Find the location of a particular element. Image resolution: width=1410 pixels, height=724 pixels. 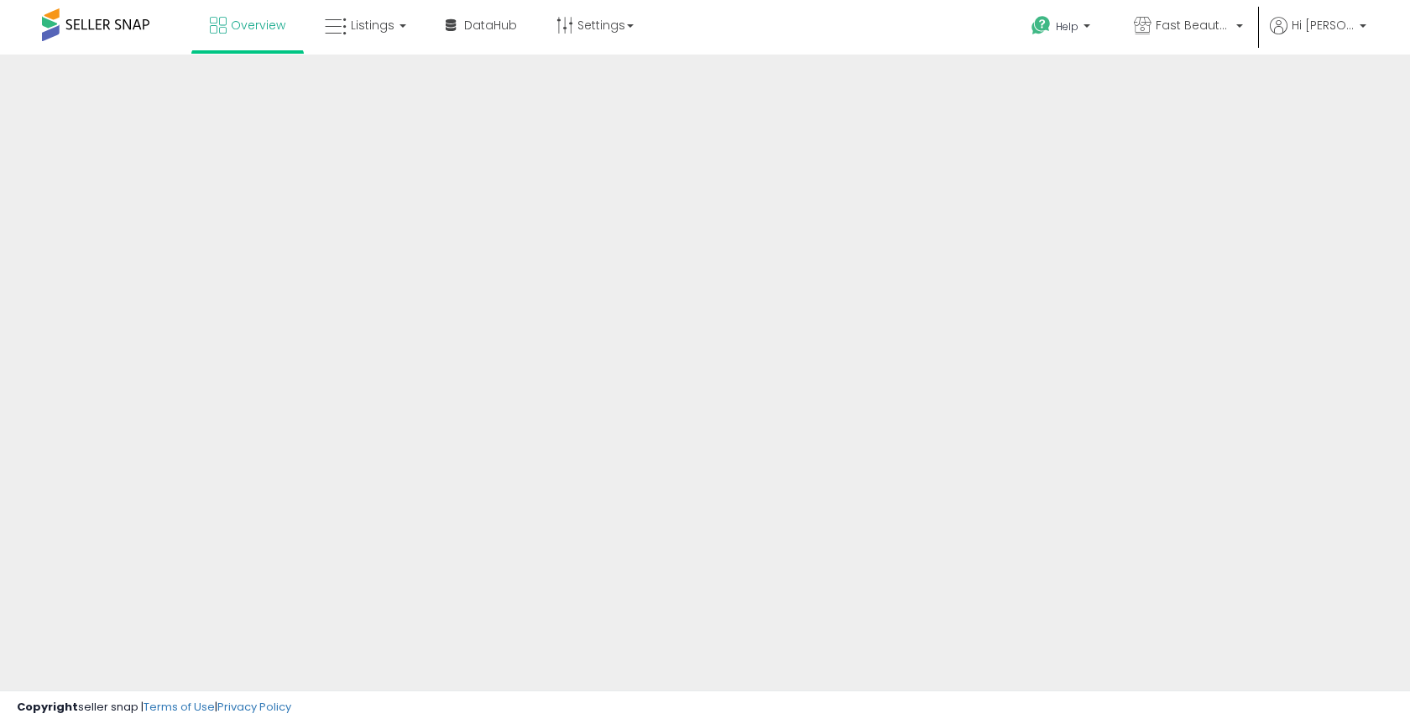

a: Help is located at coordinates (1062, 29).